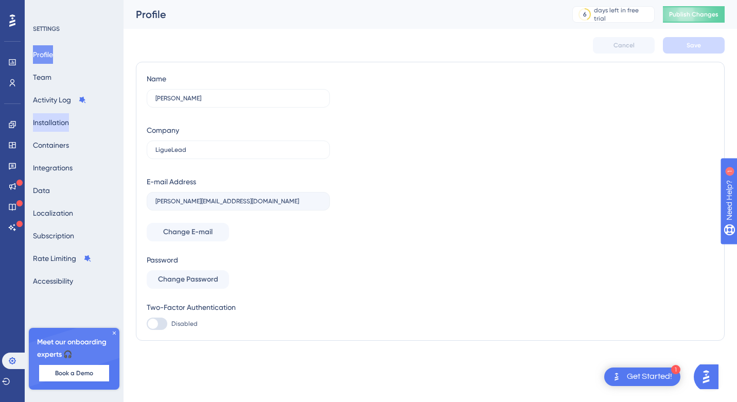  What do you see at coordinates (238, 150) in the screenshot?
I see `input: Company Name` at bounding box center [238, 150].